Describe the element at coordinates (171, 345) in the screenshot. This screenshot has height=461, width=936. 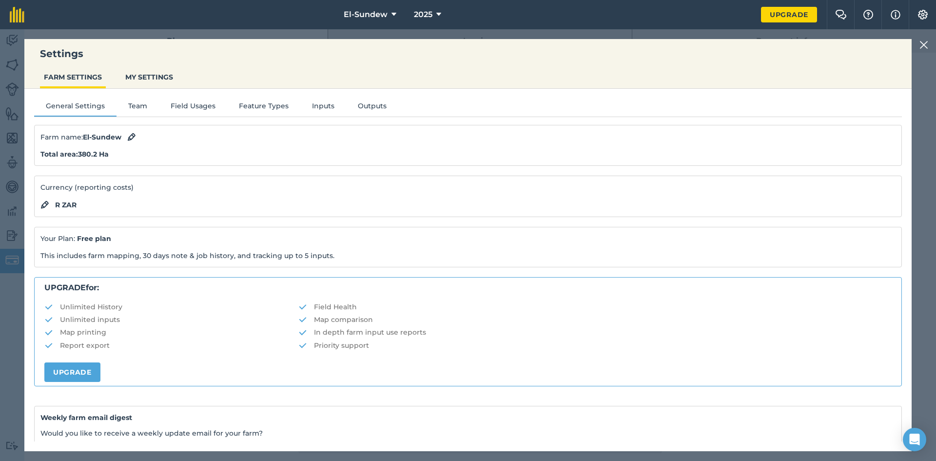
I see `li: Report export` at that location.